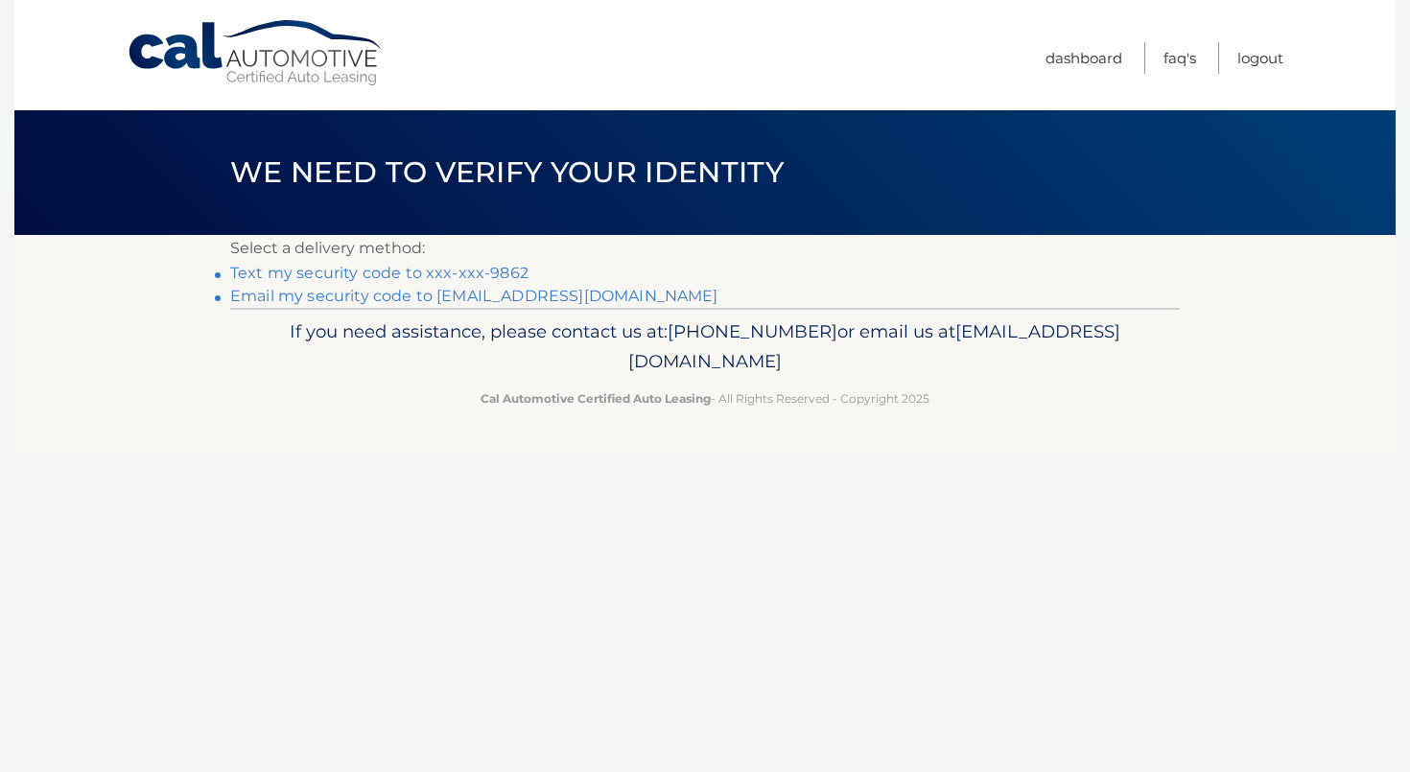  I want to click on a: Cal Automotive, so click(256, 53).